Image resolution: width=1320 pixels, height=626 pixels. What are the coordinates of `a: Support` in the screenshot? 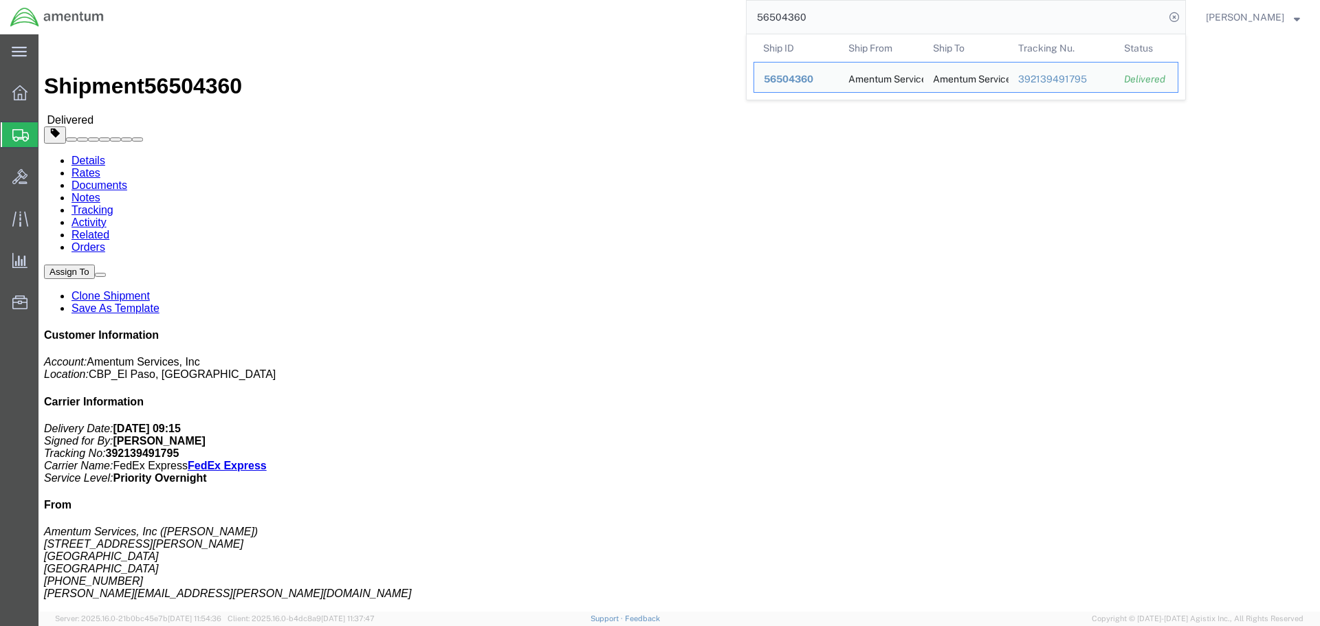 It's located at (608, 619).